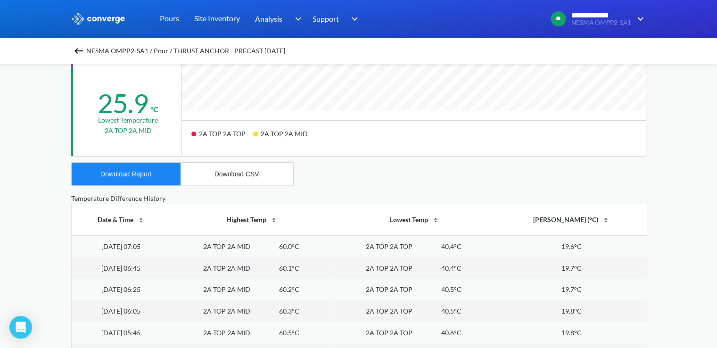 Image resolution: width=717 pixels, height=348 pixels. What do you see at coordinates (359, 198) in the screenshot?
I see `div: Temperature Difference History` at bounding box center [359, 198].